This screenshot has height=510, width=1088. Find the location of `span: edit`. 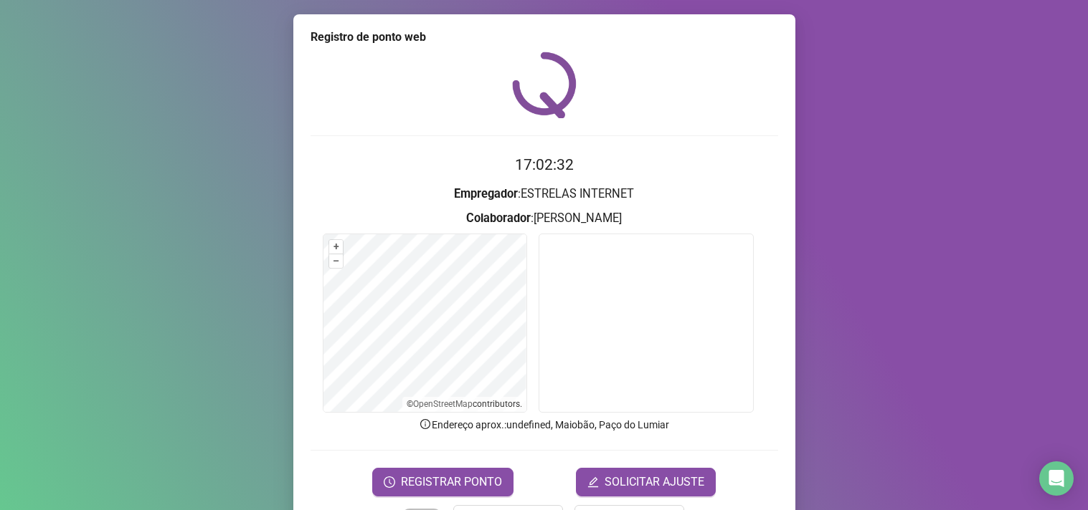

span: edit is located at coordinates (593, 482).